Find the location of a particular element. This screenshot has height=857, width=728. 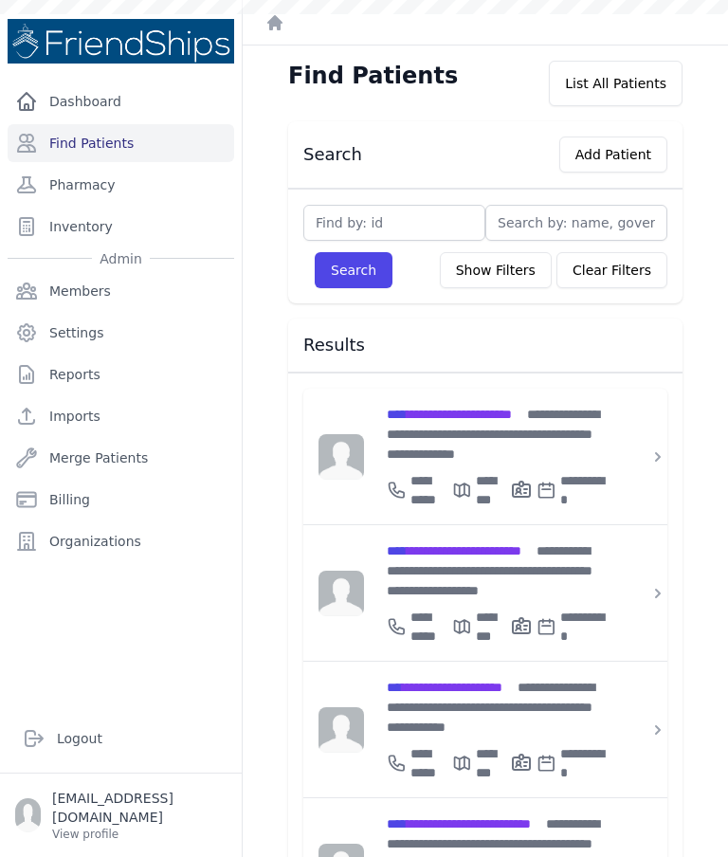

a: Inventory is located at coordinates (120, 227).